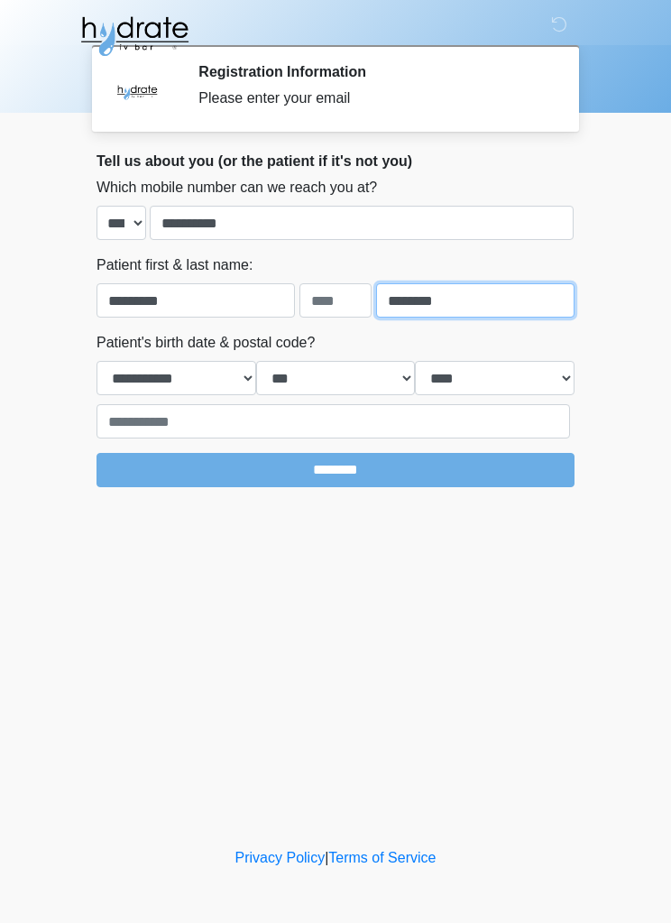 This screenshot has height=923, width=671. What do you see at coordinates (236, 188) in the screenshot?
I see `label: Which mobile number can we reach you at?` at bounding box center [236, 188].